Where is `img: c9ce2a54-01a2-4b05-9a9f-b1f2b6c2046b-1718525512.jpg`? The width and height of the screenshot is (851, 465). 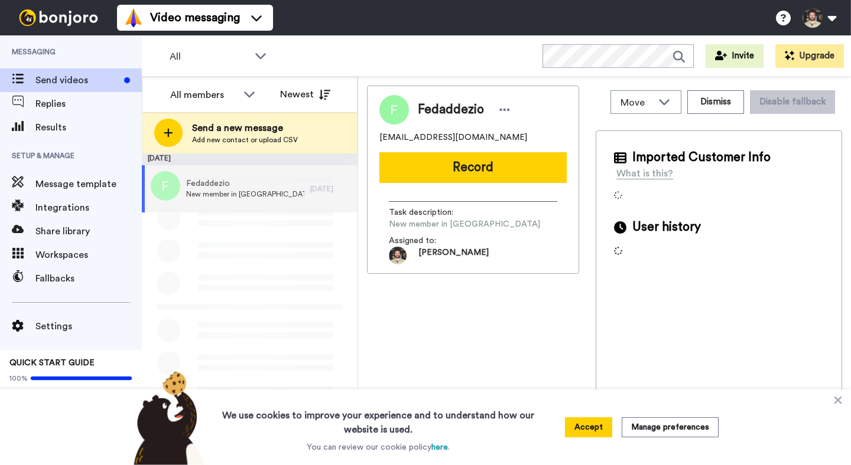
img: c9ce2a54-01a2-4b05-9a9f-b1f2b6c2046b-1718525512.jpg is located at coordinates (397, 256).